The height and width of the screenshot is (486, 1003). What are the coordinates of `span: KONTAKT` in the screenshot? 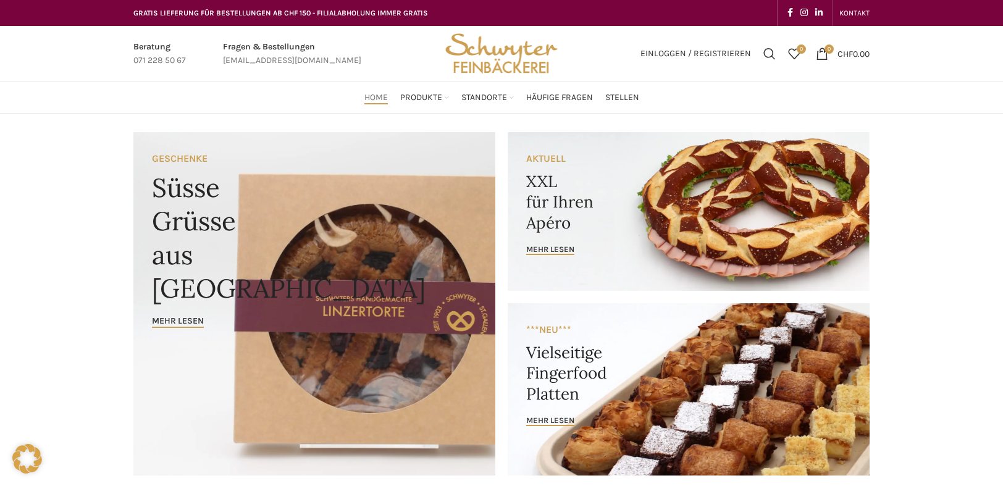 It's located at (854, 13).